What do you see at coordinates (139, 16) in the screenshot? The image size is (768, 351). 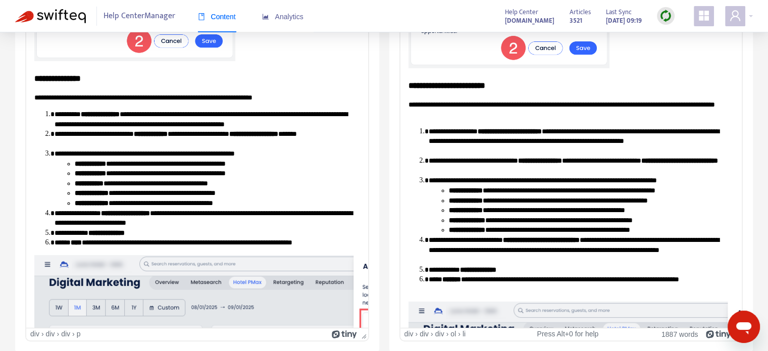 I see `span: Help Center Manager` at bounding box center [139, 16].